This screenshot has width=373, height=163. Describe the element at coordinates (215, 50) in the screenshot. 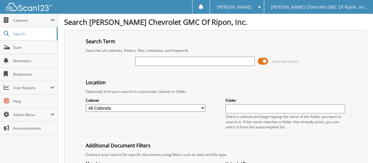

I see `div: Searches all cabinets, folders, files, metadata, and keywords` at that location.